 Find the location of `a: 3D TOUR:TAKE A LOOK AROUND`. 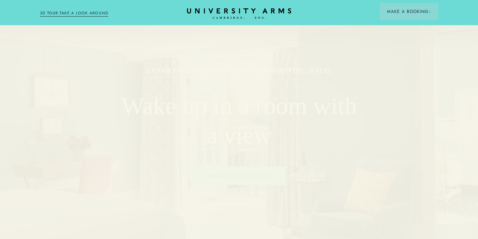

a: 3D TOUR:TAKE A LOOK AROUND is located at coordinates (74, 13).